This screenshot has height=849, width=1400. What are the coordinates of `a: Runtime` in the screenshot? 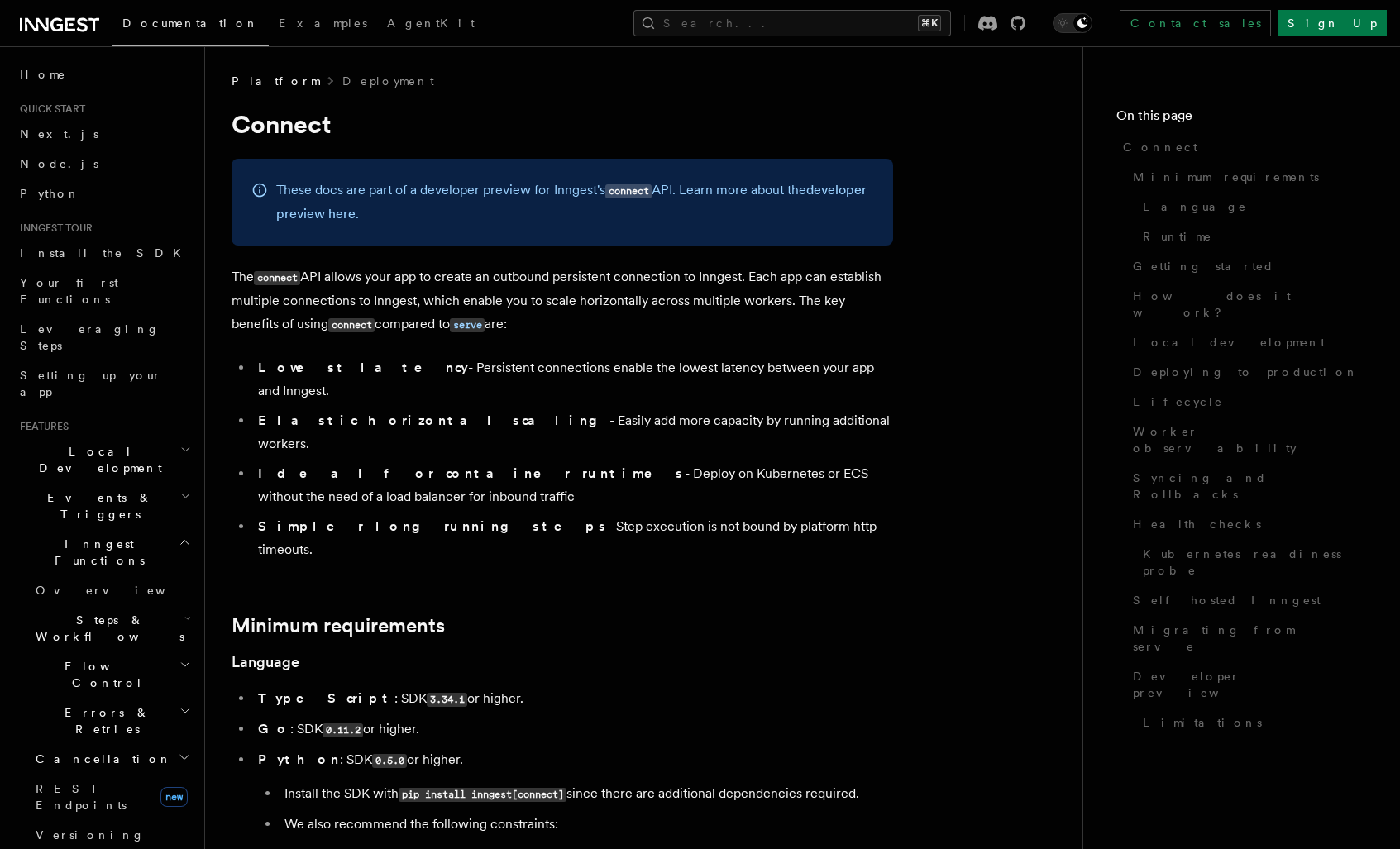 It's located at (1251, 237).